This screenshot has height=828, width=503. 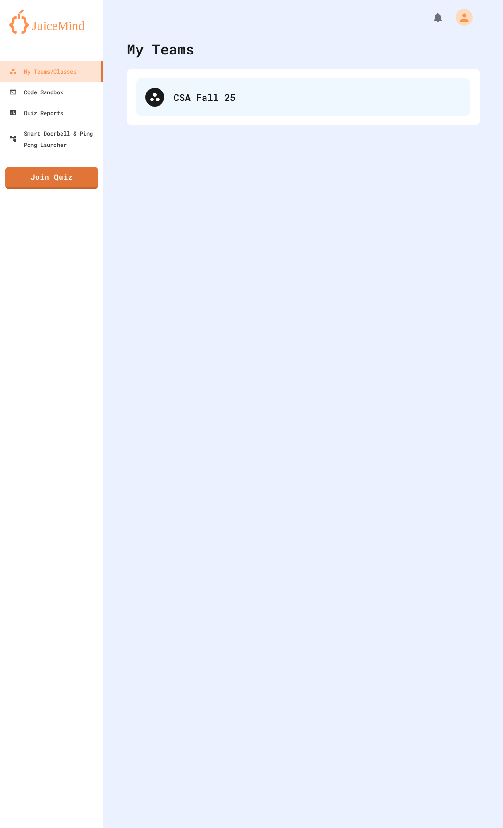 I want to click on img: logo-orange.svg, so click(x=52, y=22).